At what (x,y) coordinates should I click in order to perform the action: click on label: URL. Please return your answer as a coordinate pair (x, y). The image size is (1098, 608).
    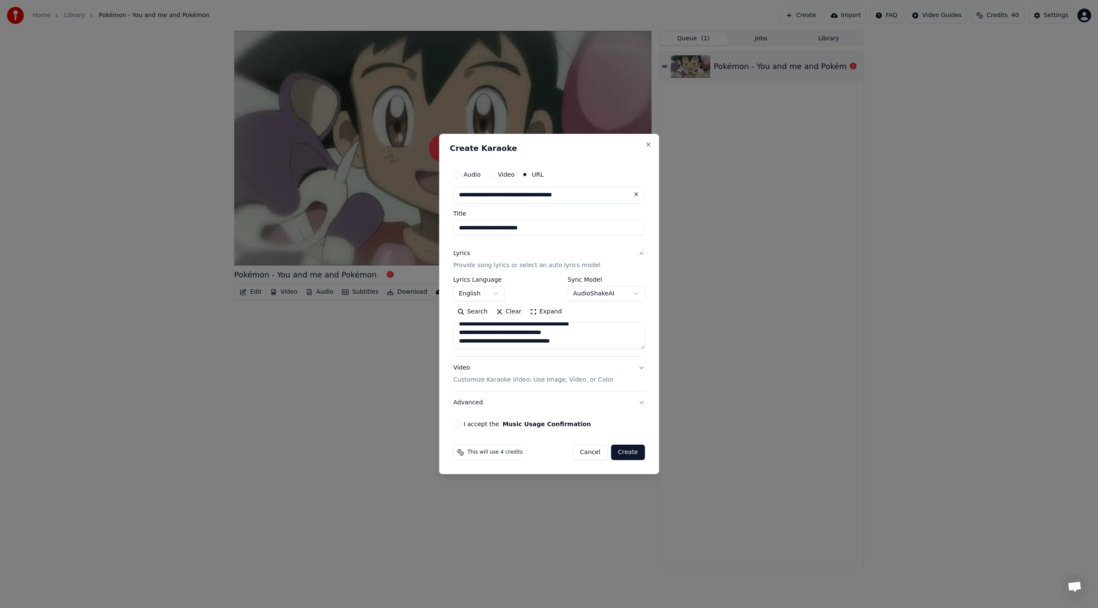
    Looking at the image, I should click on (538, 175).